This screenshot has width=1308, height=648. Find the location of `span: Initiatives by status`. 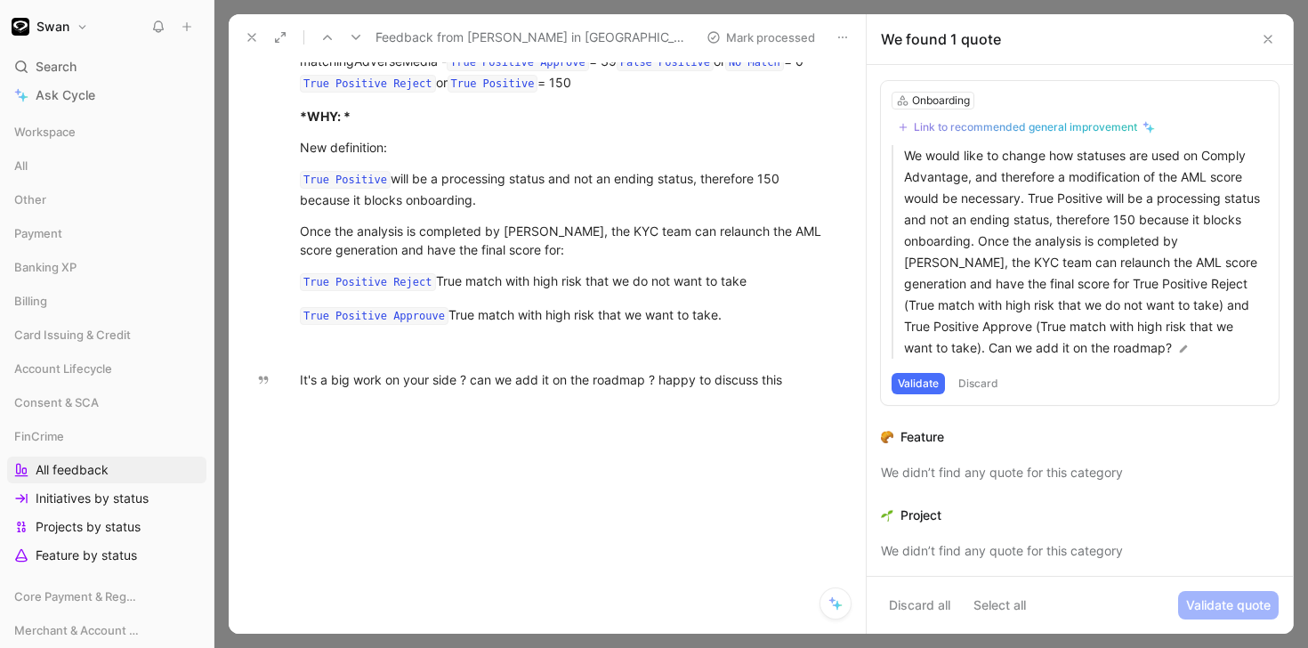

span: Initiatives by status is located at coordinates (92, 498).